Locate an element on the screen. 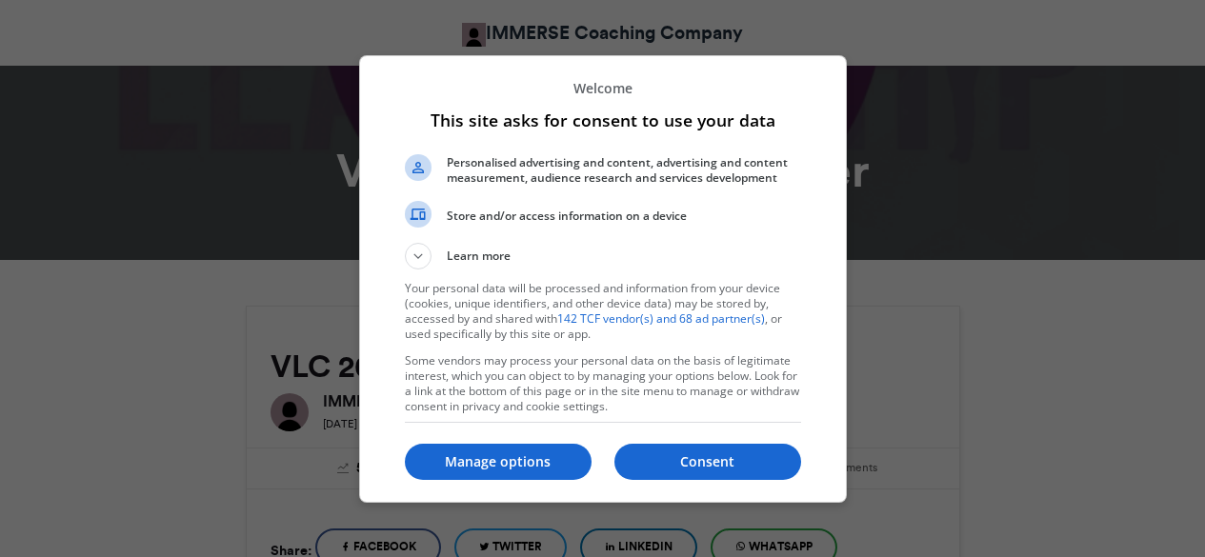  span: Learn more is located at coordinates (478, 258).